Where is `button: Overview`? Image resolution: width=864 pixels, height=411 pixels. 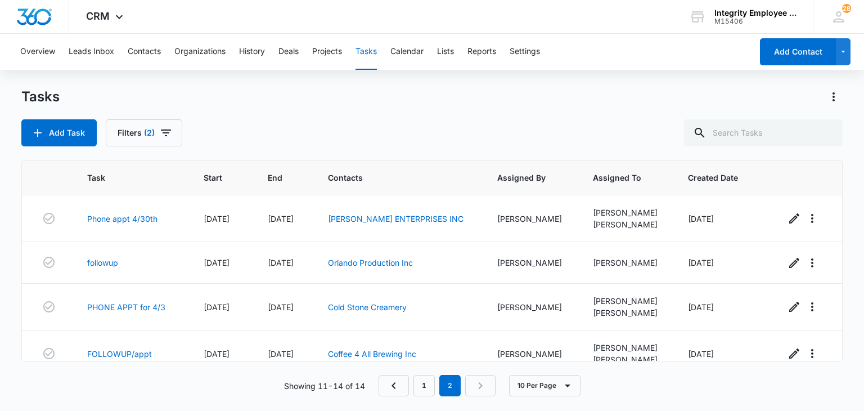
button: Overview is located at coordinates (38, 52).